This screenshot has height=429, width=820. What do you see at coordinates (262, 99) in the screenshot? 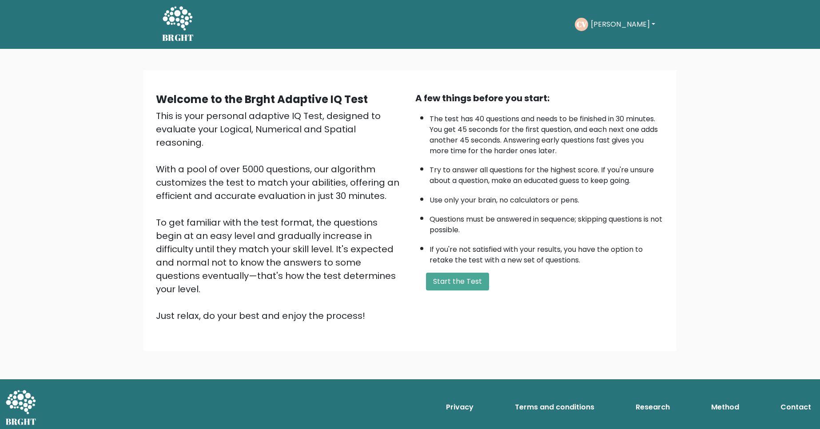
I see `b: Welcome to the Brght Adaptive IQ Test` at bounding box center [262, 99].